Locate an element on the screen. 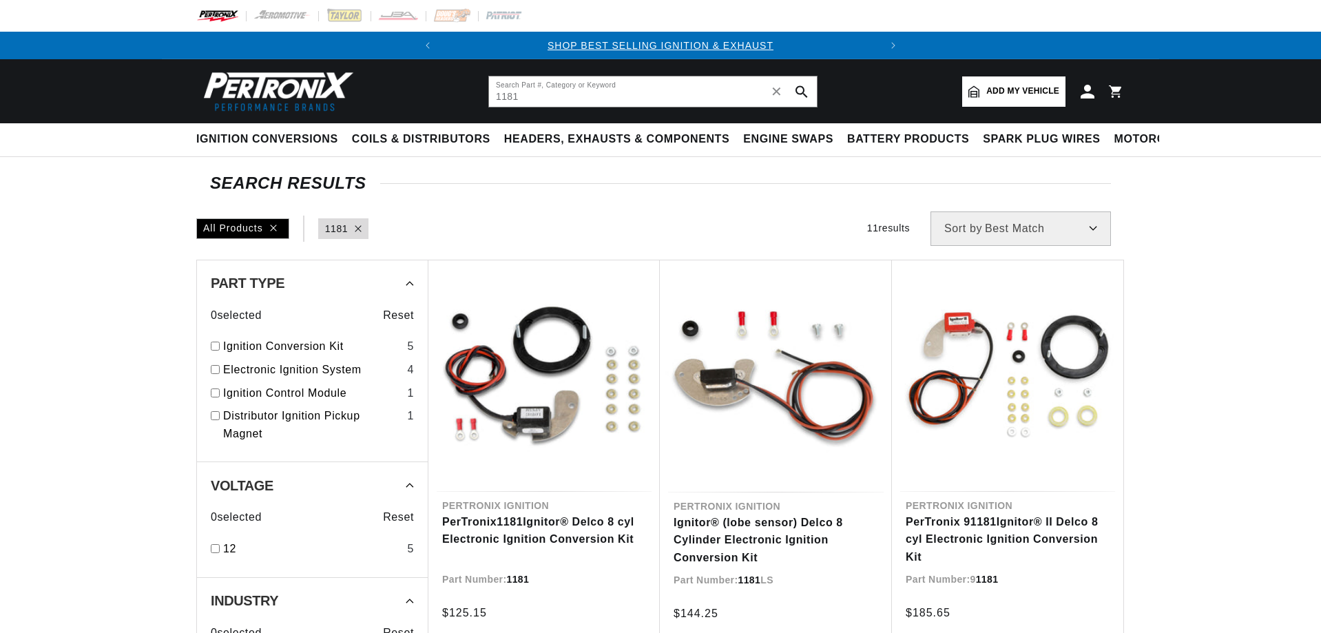 The height and width of the screenshot is (633, 1321). a: PerTronix 91181Ignitor® II Delco 8 cyl Electronic Ignition Conversion Kit is located at coordinates (1007, 539).